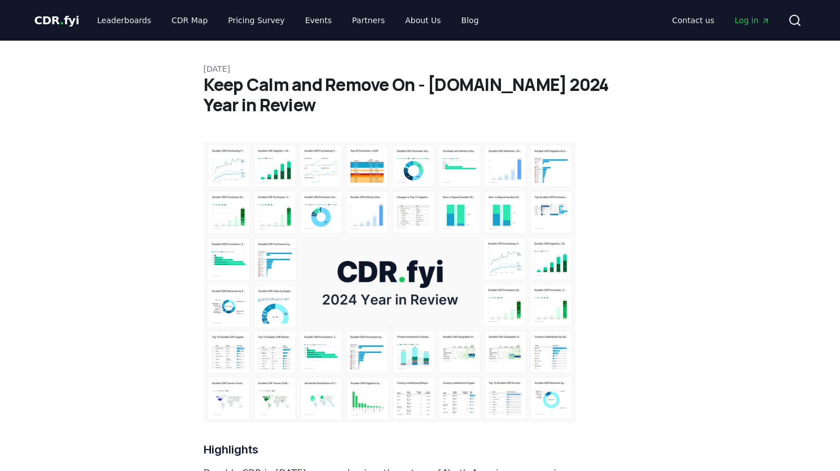  I want to click on span: CDR fyi, so click(57, 20).